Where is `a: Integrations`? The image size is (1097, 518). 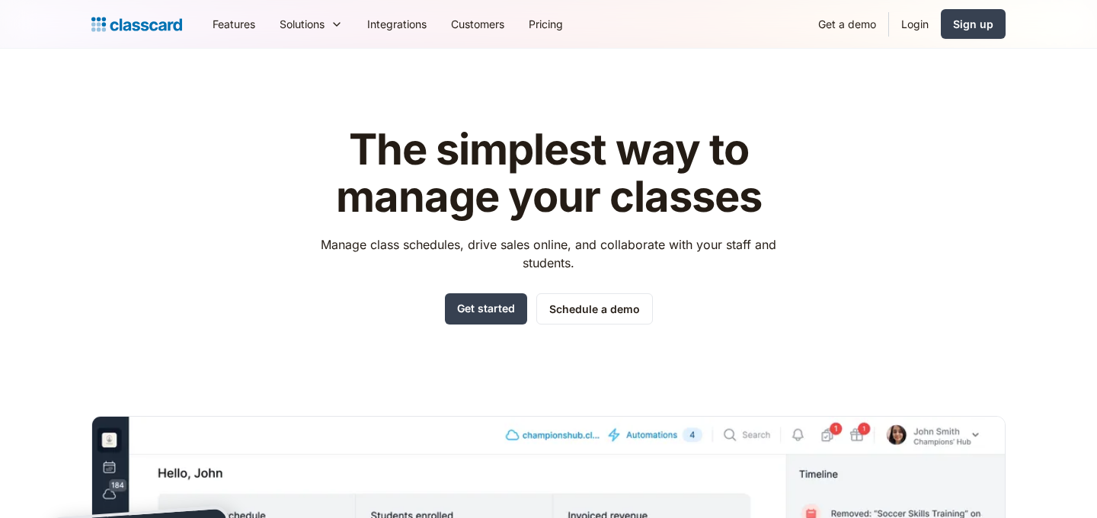
a: Integrations is located at coordinates (397, 24).